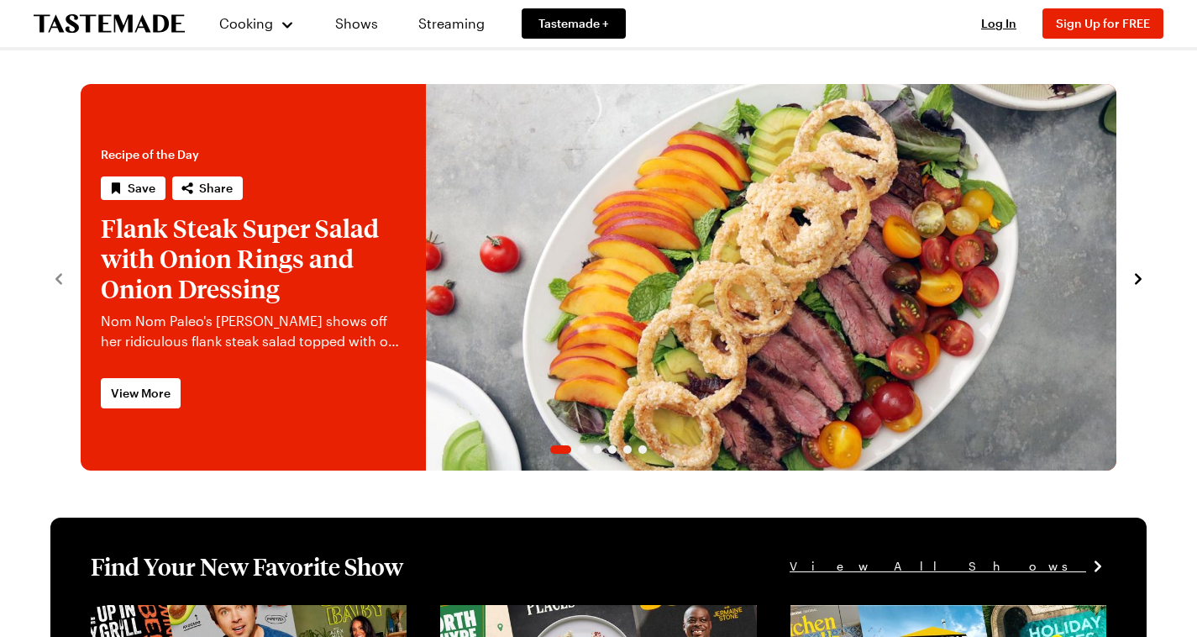 The image size is (1197, 637). I want to click on h1: Find Your New Favorite Show, so click(247, 566).